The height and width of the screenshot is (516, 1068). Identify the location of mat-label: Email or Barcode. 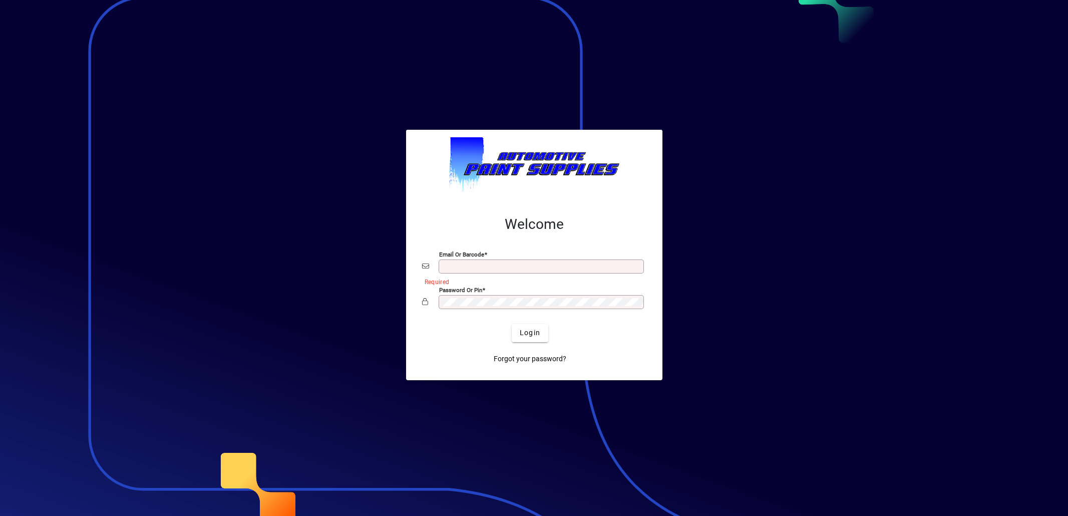
(462, 254).